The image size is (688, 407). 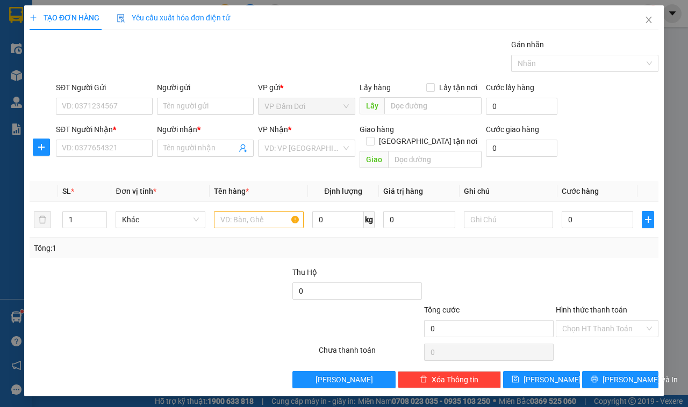 What do you see at coordinates (104, 88) in the screenshot?
I see `div: SĐT Người Gửi` at bounding box center [104, 88].